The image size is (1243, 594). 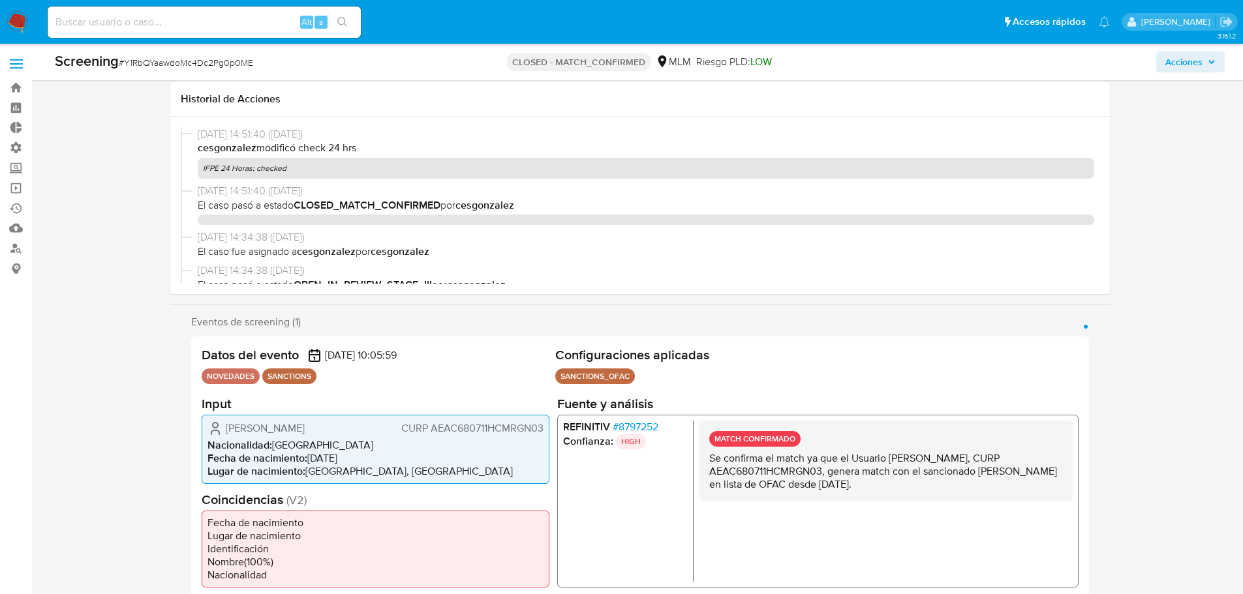 I want to click on button: Acciones, so click(x=1190, y=62).